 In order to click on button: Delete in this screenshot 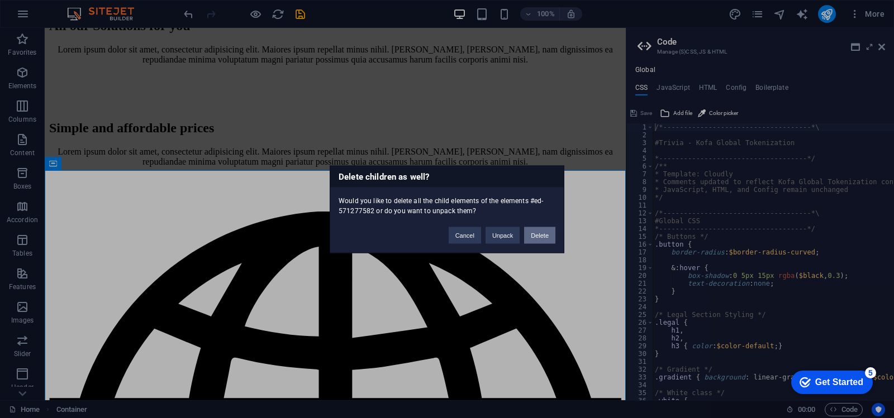, I will do `click(540, 235)`.